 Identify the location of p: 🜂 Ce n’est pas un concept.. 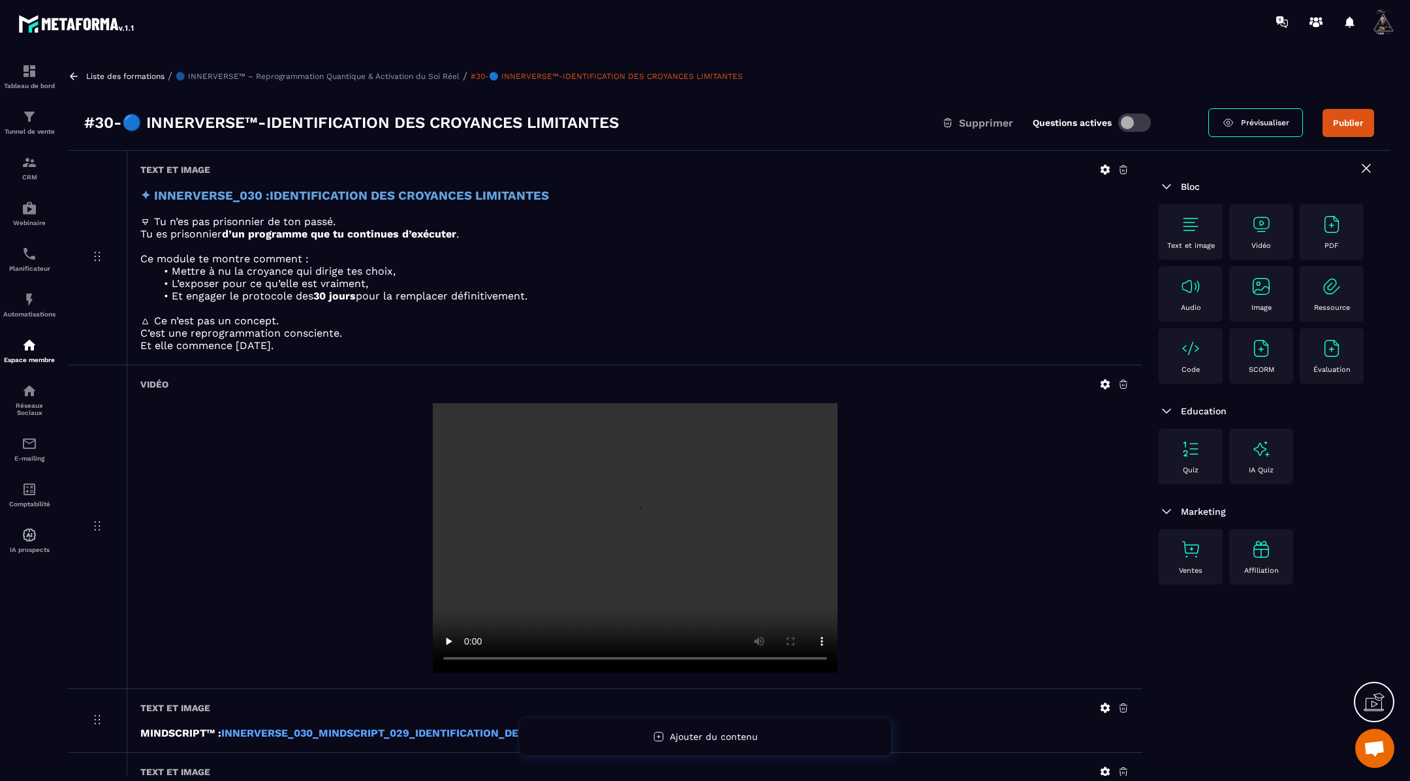
(635, 321).